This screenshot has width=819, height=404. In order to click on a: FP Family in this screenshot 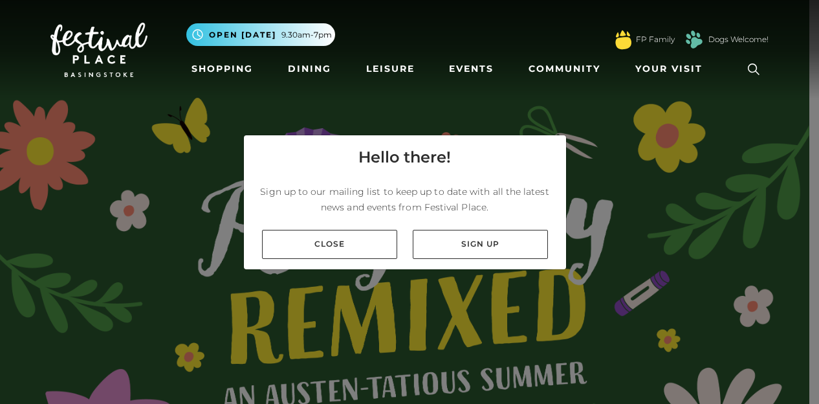, I will do `click(655, 39)`.